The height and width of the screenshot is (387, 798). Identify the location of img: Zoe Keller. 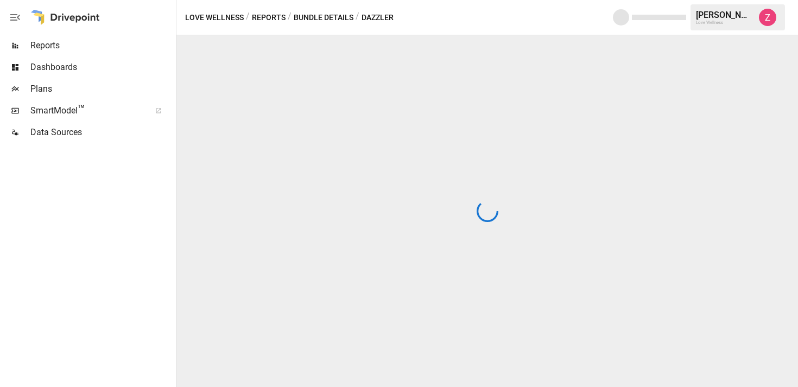
(767, 17).